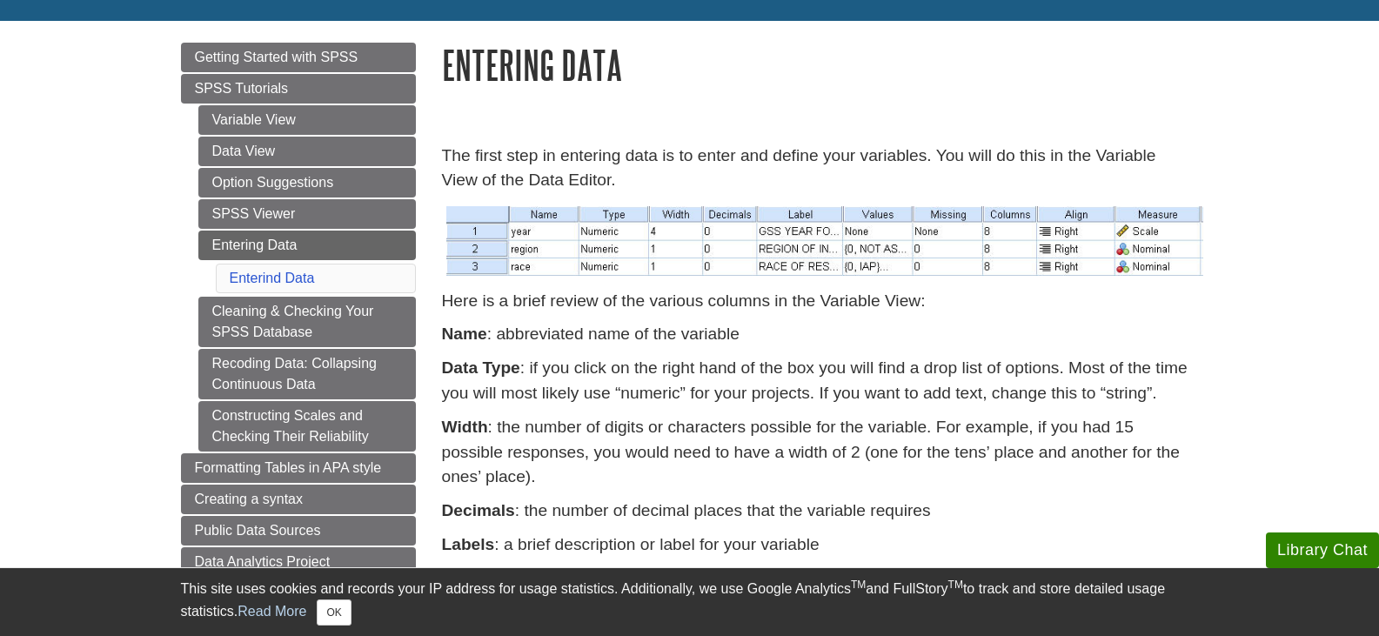 Image resolution: width=1379 pixels, height=636 pixels. I want to click on p: : abbreviated name of the variable, so click(821, 334).